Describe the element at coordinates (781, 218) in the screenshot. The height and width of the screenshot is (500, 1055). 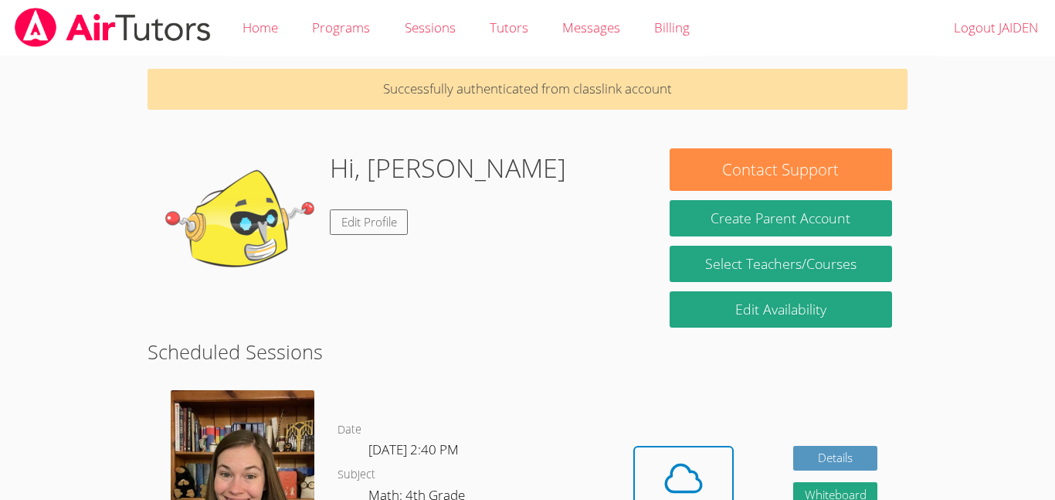
I see `button: Create Parent Account` at that location.